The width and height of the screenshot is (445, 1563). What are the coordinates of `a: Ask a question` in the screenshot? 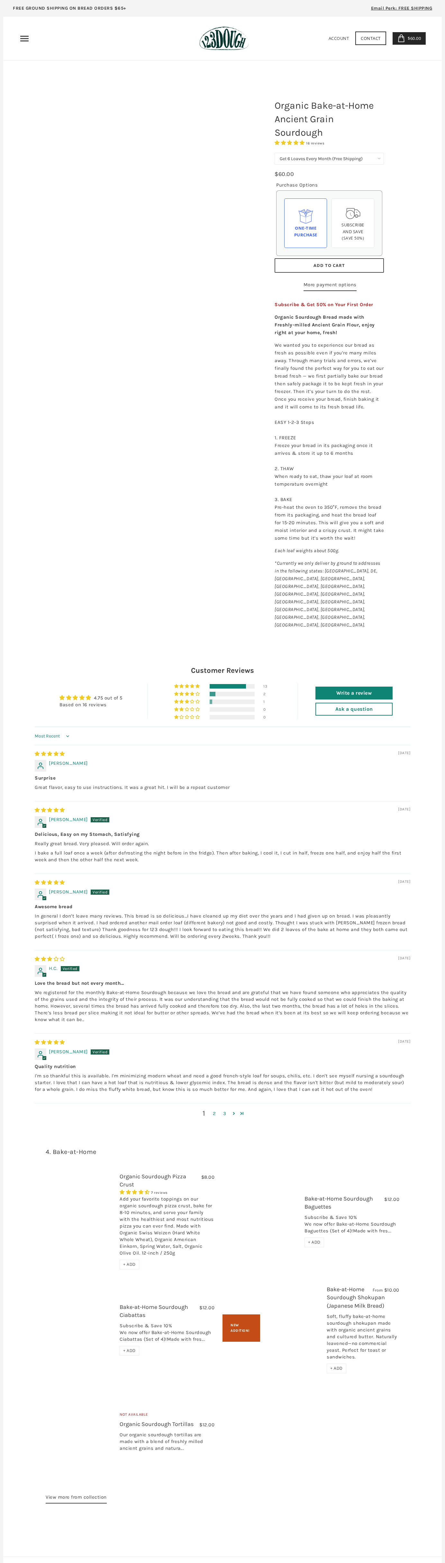 It's located at (354, 709).